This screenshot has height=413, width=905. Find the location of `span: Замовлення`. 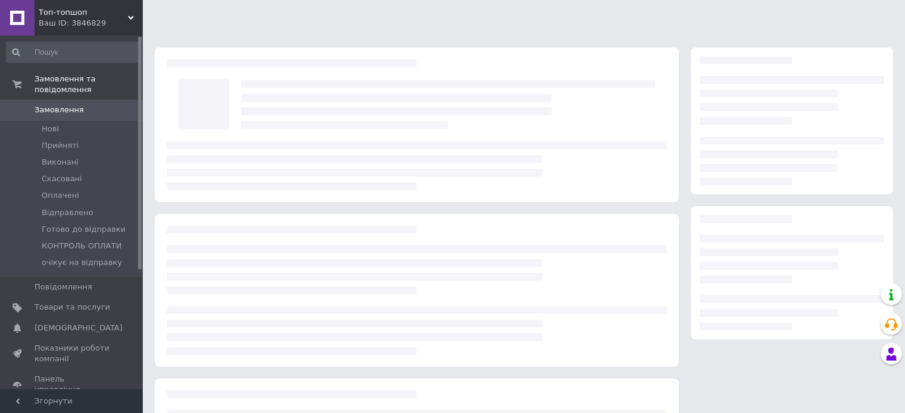

span: Замовлення is located at coordinates (59, 110).